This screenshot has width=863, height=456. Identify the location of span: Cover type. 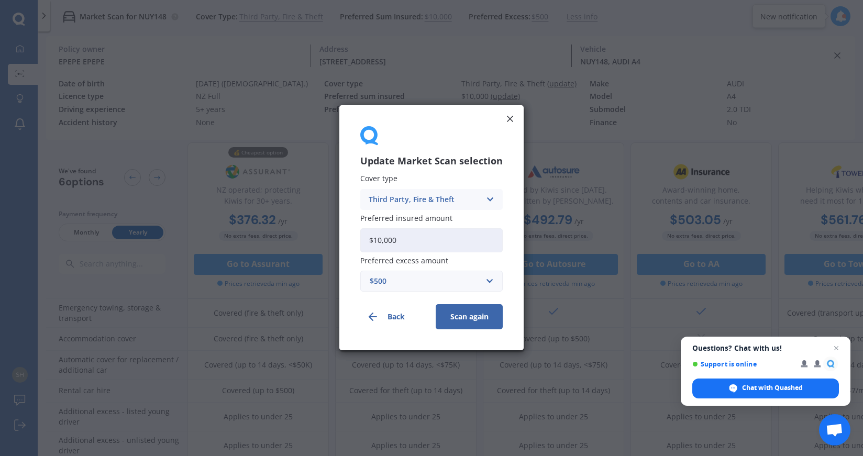
(379, 179).